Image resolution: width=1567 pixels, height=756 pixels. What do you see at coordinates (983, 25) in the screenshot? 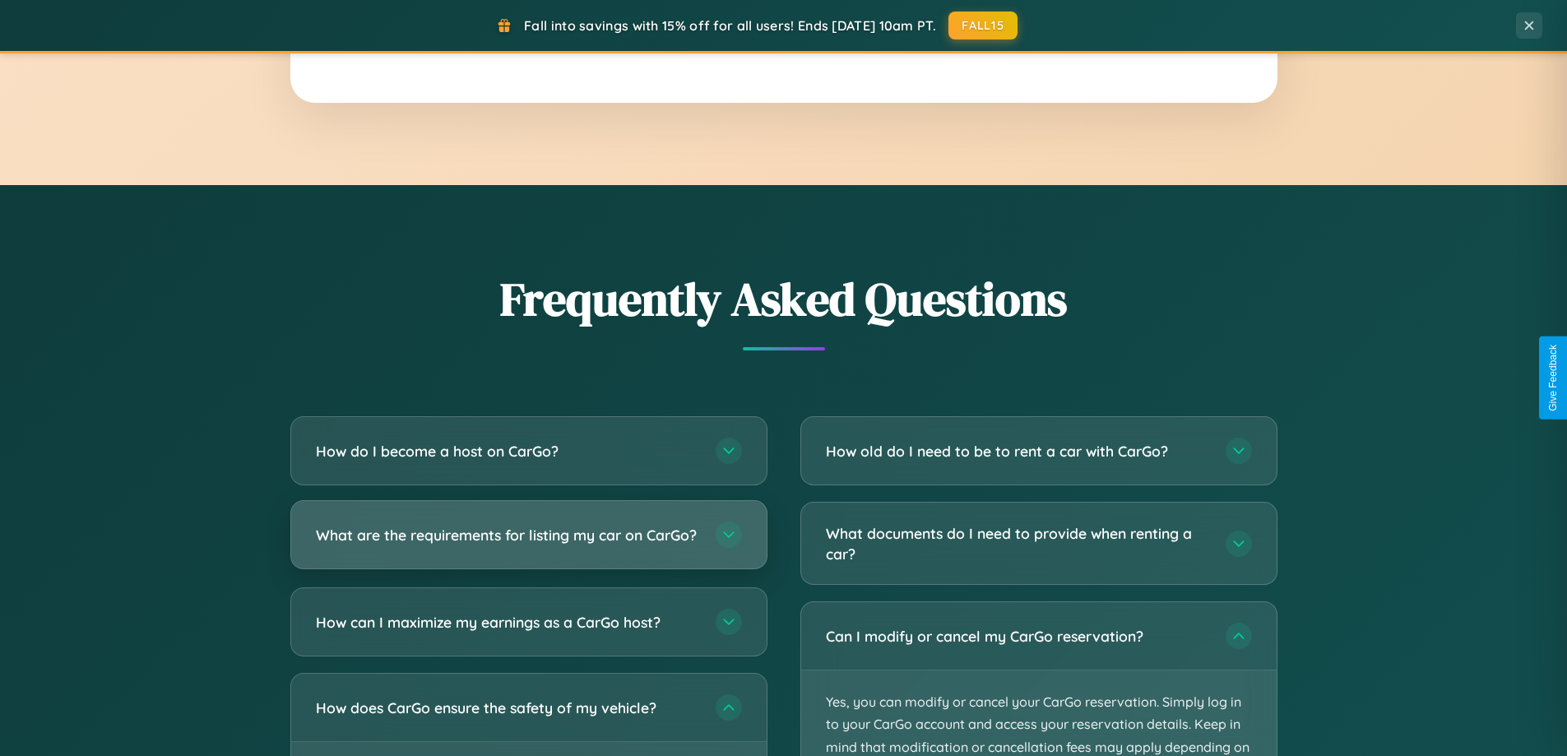
I see `button: FALL15` at bounding box center [983, 25].